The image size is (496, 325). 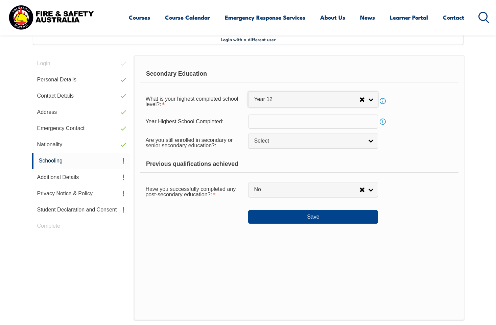 What do you see at coordinates (299, 164) in the screenshot?
I see `div: Previous qualifications achieved` at bounding box center [299, 164].